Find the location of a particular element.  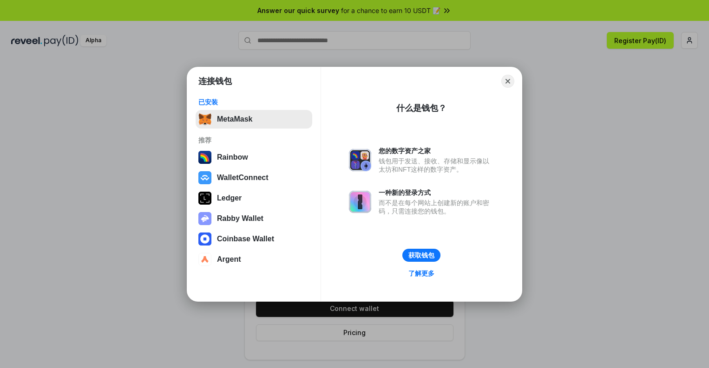

button: Rabby Wallet is located at coordinates (254, 219).